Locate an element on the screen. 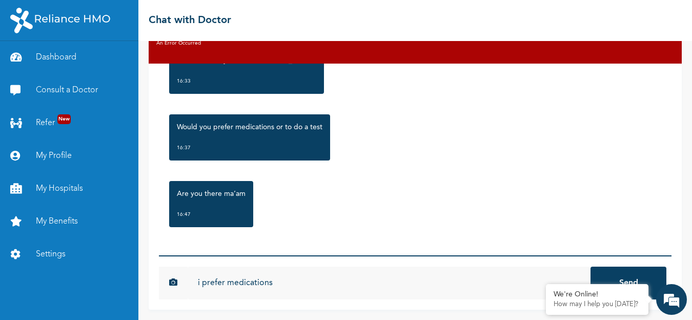 This screenshot has width=692, height=320. h2: Chat with Doctor is located at coordinates (190, 21).